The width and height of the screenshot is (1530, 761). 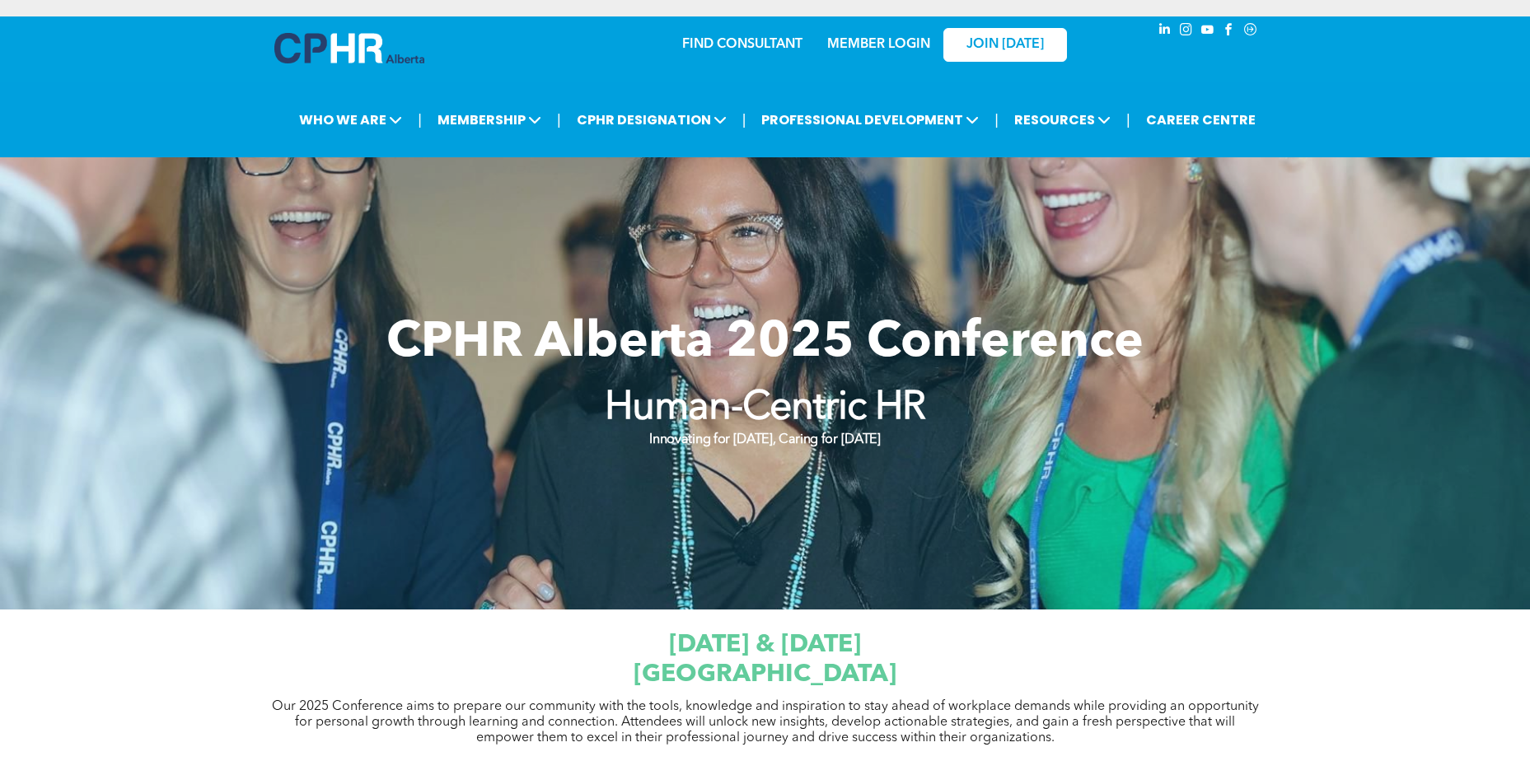 I want to click on span: WHO WE ARE, so click(x=350, y=119).